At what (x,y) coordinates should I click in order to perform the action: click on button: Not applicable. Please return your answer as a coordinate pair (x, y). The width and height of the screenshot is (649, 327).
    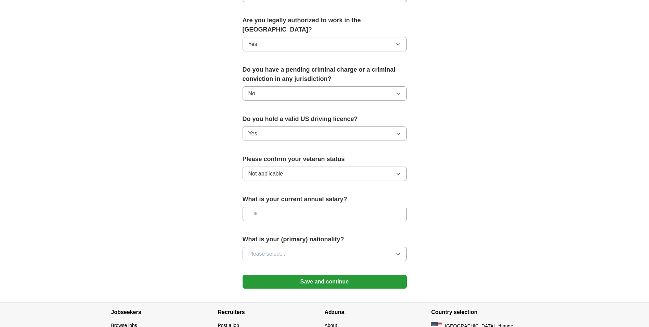
    Looking at the image, I should click on (325, 174).